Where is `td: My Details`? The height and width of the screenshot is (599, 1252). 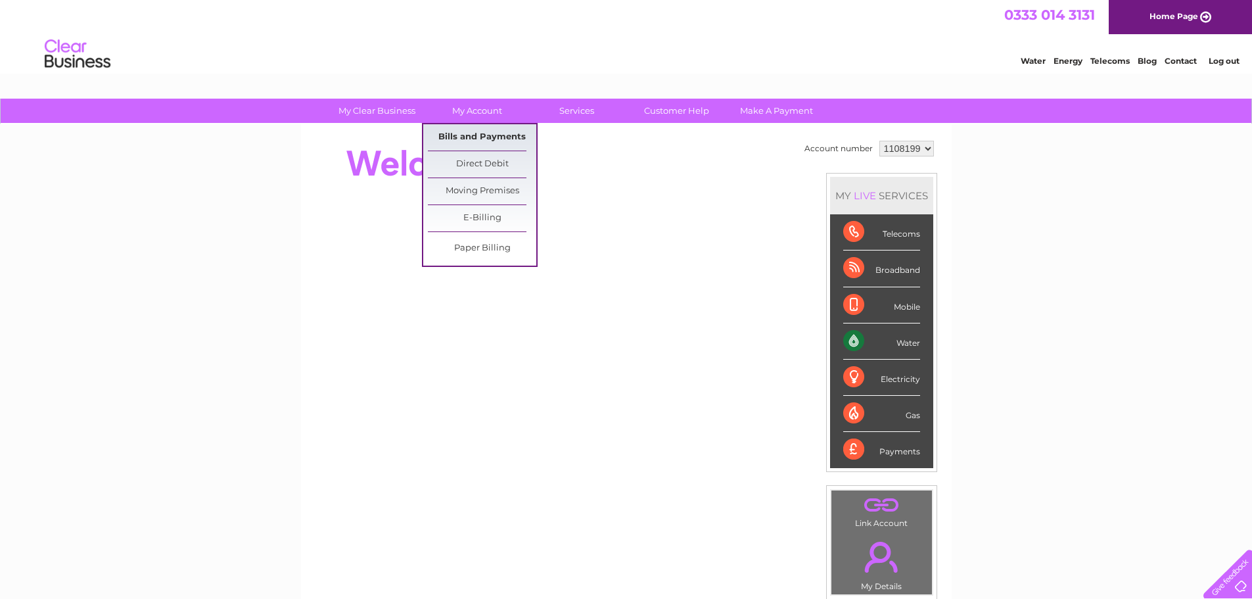
td: My Details is located at coordinates (882, 563).